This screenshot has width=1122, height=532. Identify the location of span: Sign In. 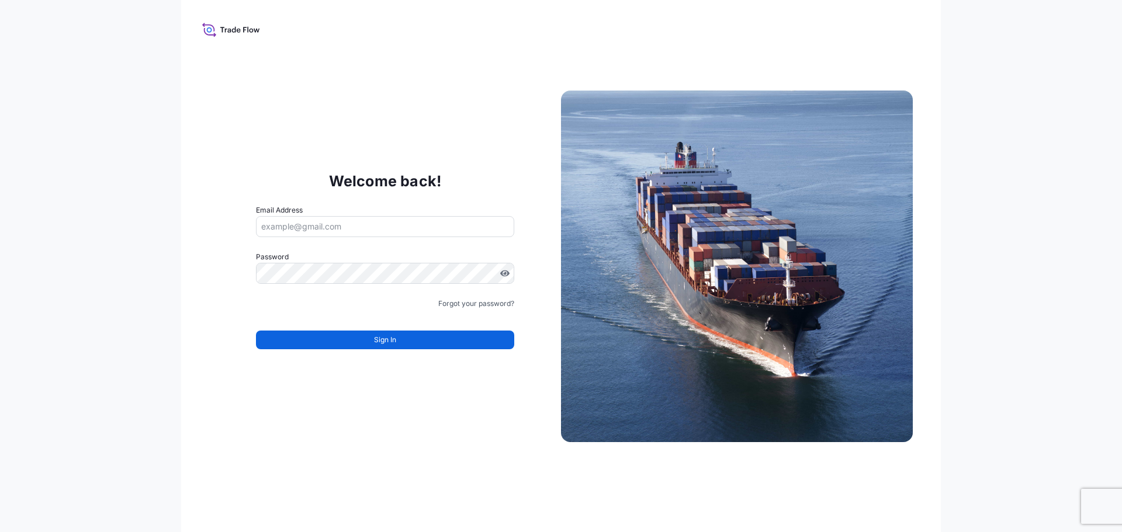
(385, 340).